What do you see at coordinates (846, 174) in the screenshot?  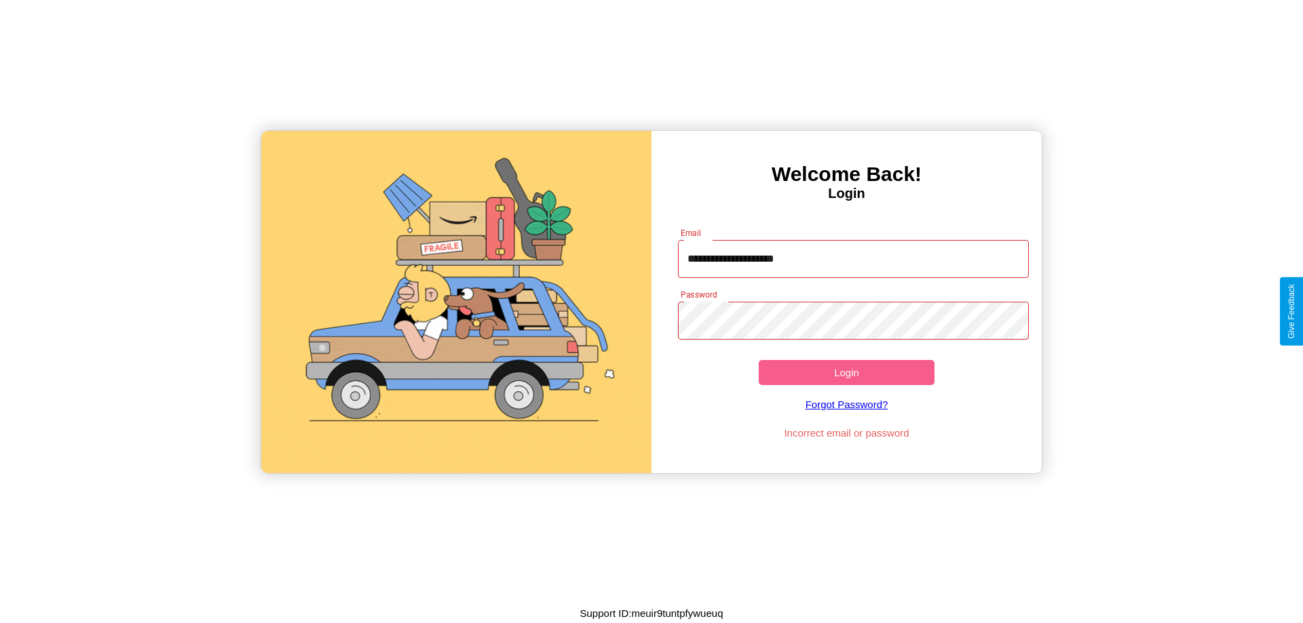 I see `h3: Welcome Back!` at bounding box center [846, 174].